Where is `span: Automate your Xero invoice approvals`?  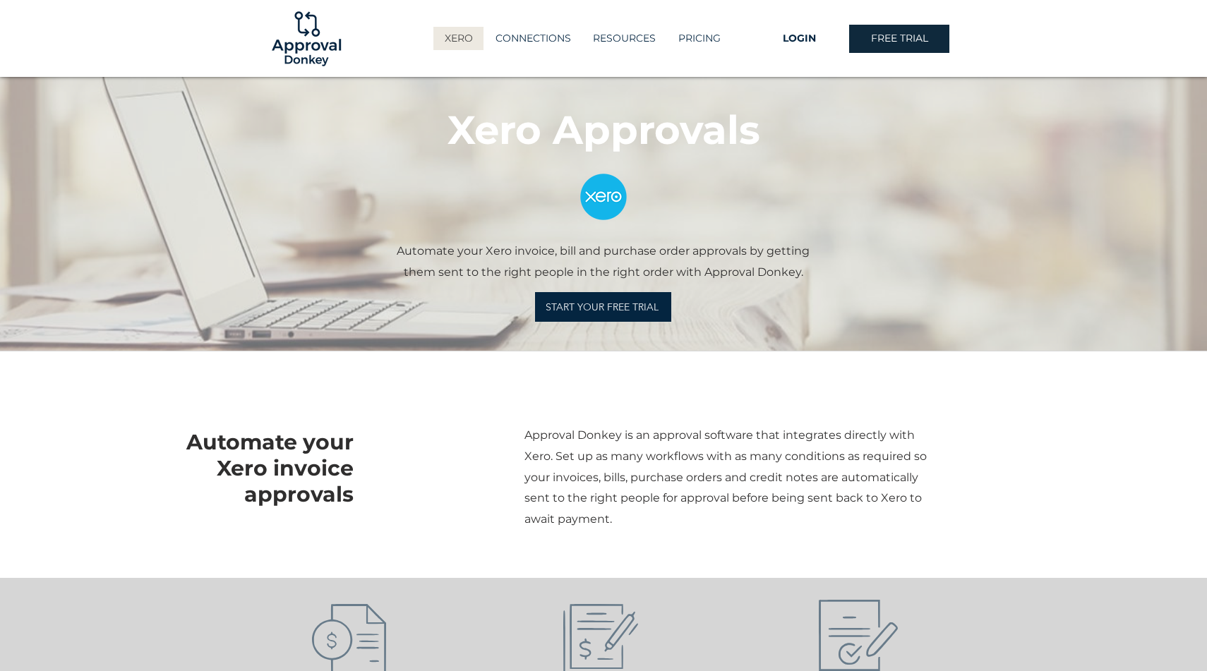 span: Automate your Xero invoice approvals is located at coordinates (270, 468).